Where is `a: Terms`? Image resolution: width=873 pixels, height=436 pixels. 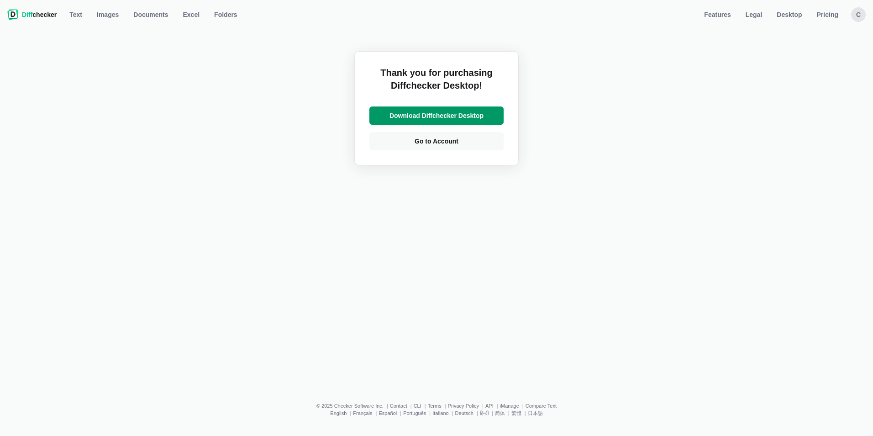 a: Terms is located at coordinates (435, 406).